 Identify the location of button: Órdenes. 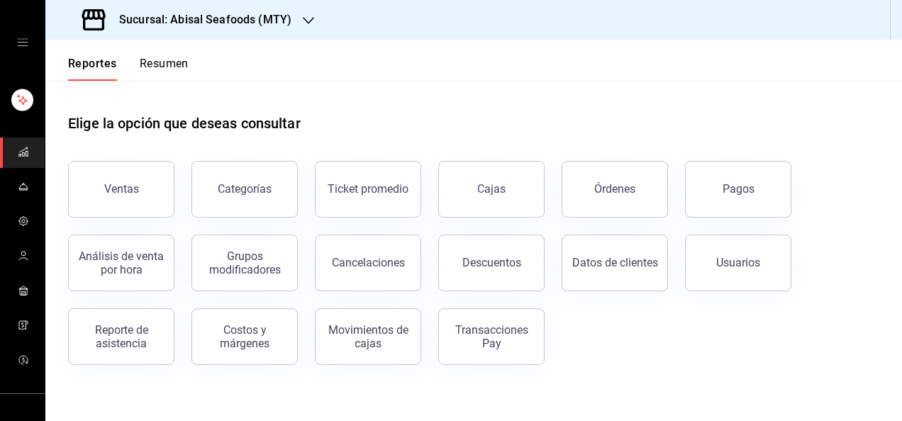
(615, 189).